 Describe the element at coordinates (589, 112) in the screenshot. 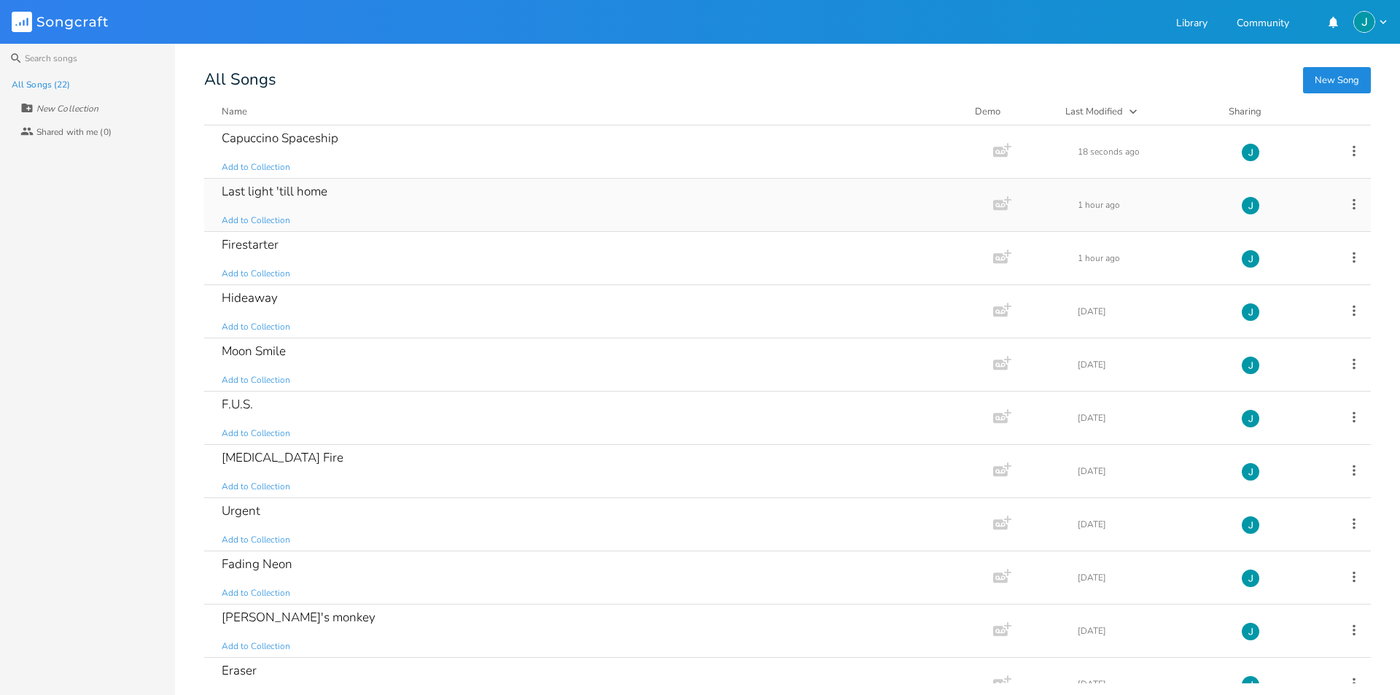

I see `button: Name` at that location.